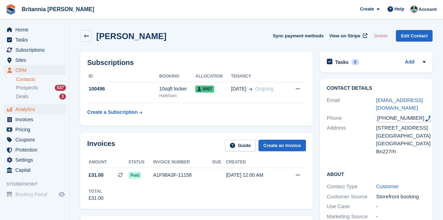  Describe the element at coordinates (352, 140) in the screenshot. I see `div: Address` at that location.